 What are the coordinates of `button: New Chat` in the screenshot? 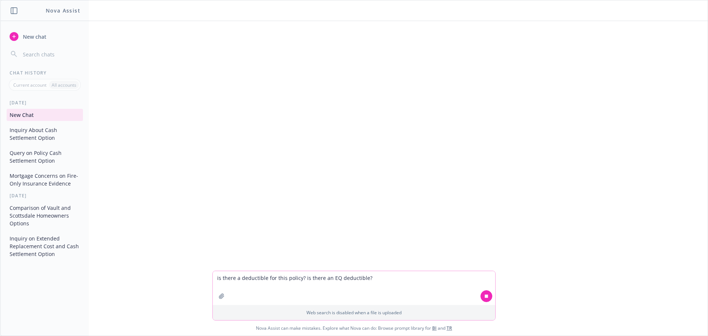 It's located at (45, 115).